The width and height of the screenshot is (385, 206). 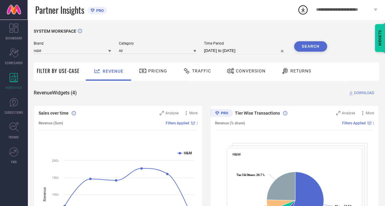 What do you see at coordinates (14, 63) in the screenshot?
I see `span: SCORECARDS` at bounding box center [14, 63].